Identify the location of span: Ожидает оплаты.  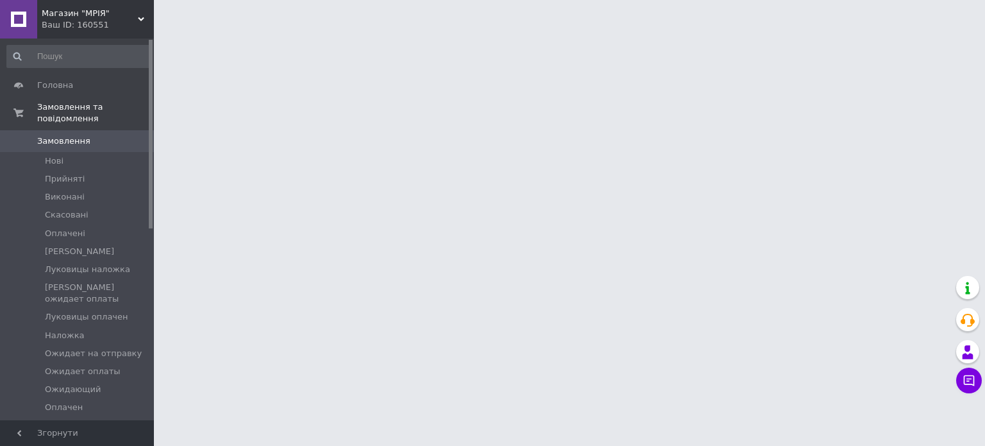
(83, 371).